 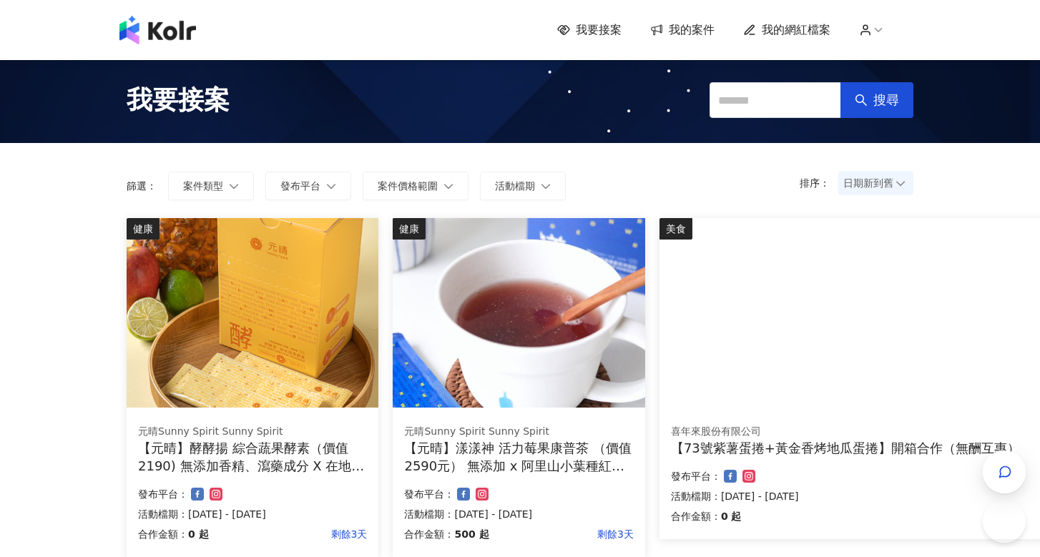 What do you see at coordinates (519, 313) in the screenshot?
I see `img: 漾漾神｜活力莓果康普茶沖泡粉` at bounding box center [519, 313].